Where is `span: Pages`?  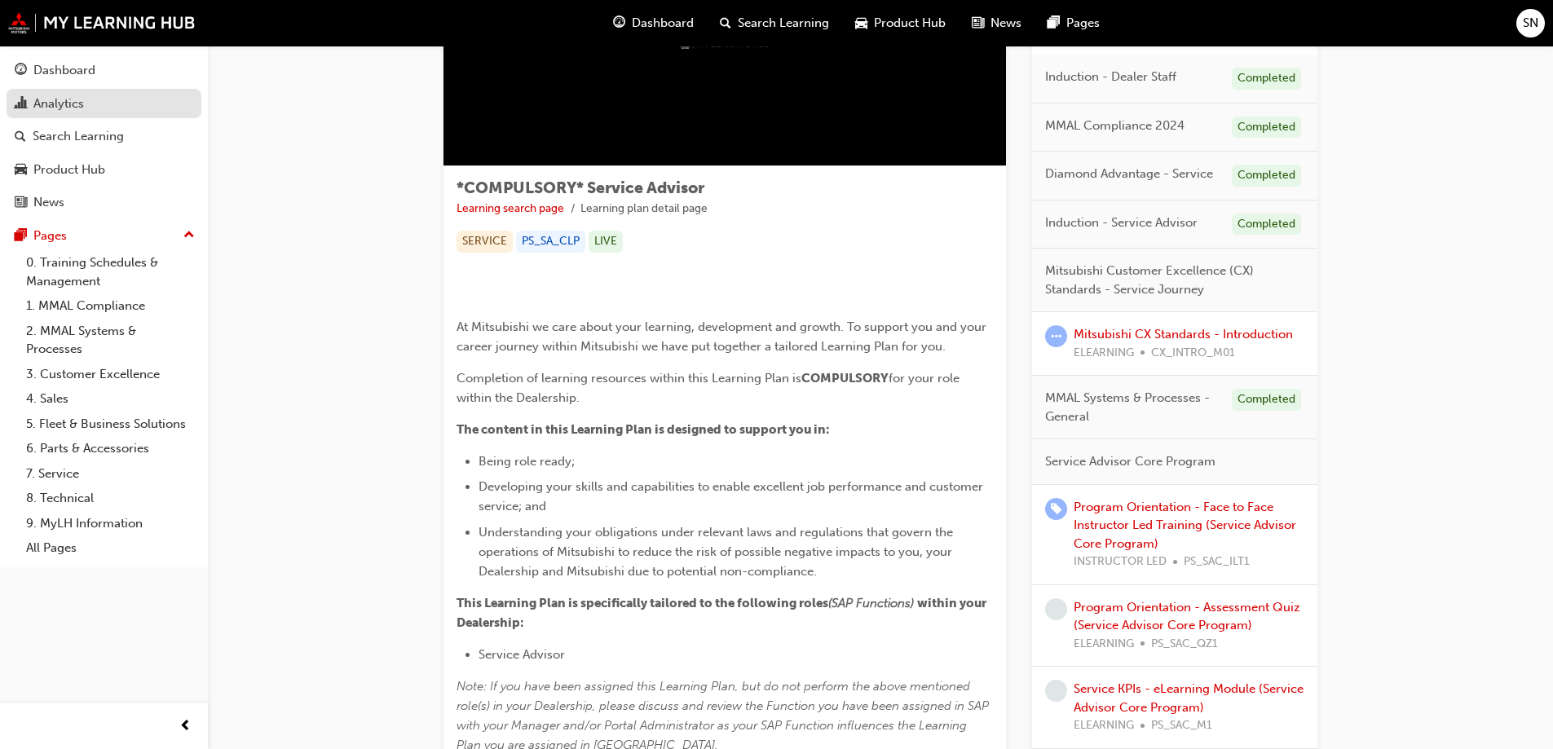
span: Pages is located at coordinates (1083, 23).